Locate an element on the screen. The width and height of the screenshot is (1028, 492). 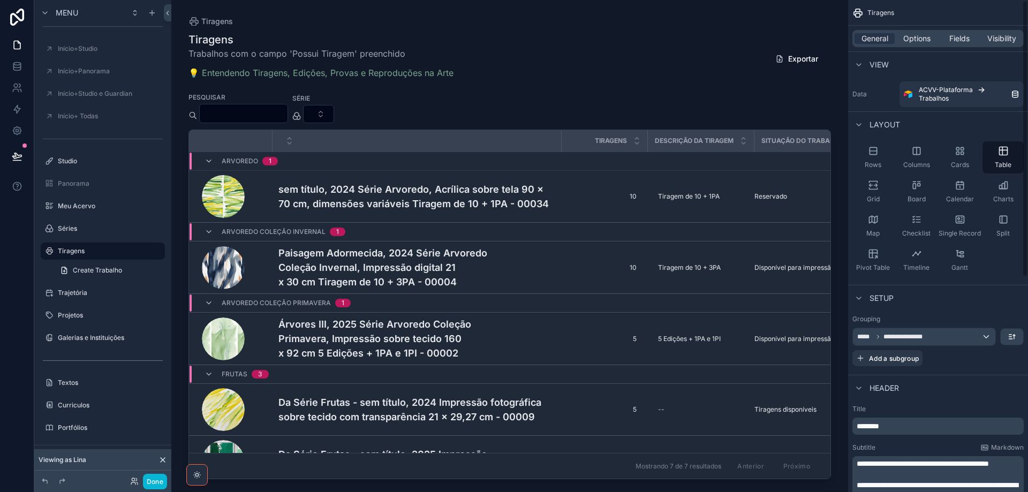
a: Portfólios is located at coordinates (103, 428).